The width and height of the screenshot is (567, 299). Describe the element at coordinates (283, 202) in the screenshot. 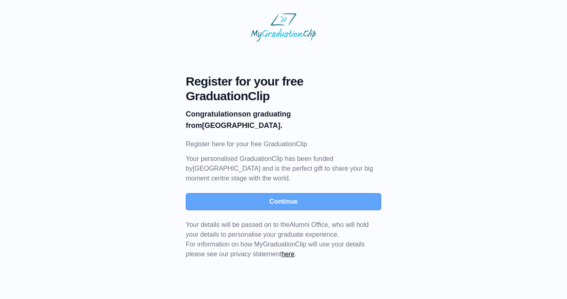

I see `button: Continue` at that location.